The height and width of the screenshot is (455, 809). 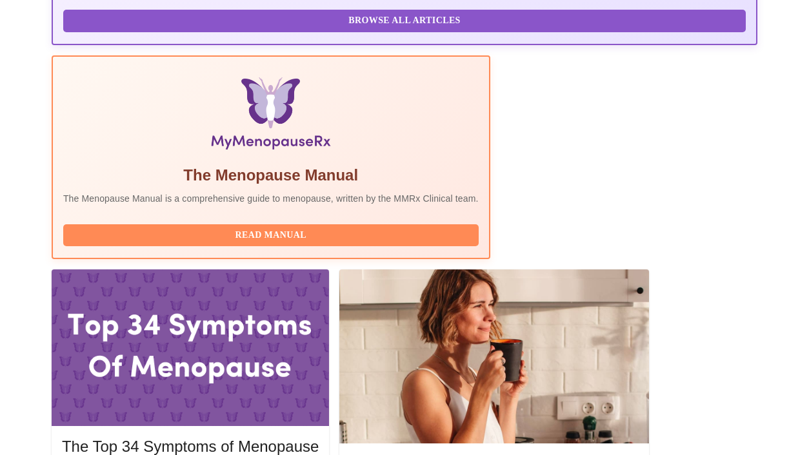 What do you see at coordinates (404, 21) in the screenshot?
I see `span: Browse All Articles` at bounding box center [404, 21].